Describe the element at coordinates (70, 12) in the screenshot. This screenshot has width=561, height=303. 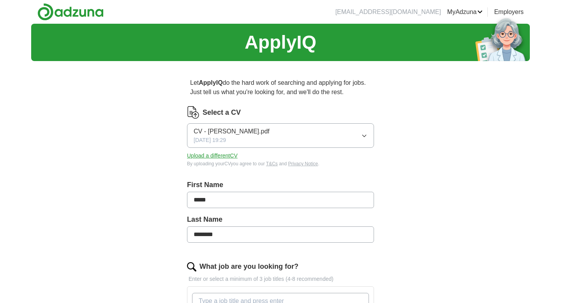
I see `img: Adzuna logo` at that location.